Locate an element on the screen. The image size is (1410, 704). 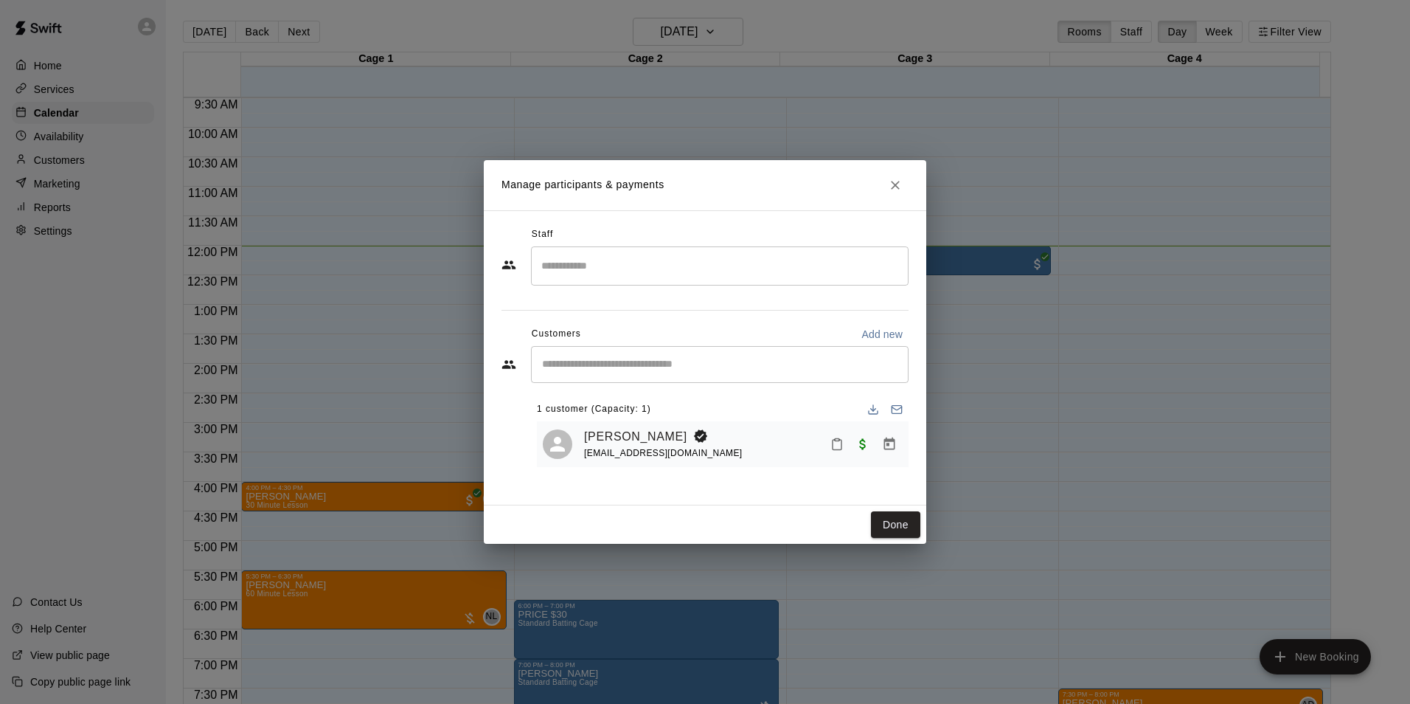
button: Close is located at coordinates (895, 185).